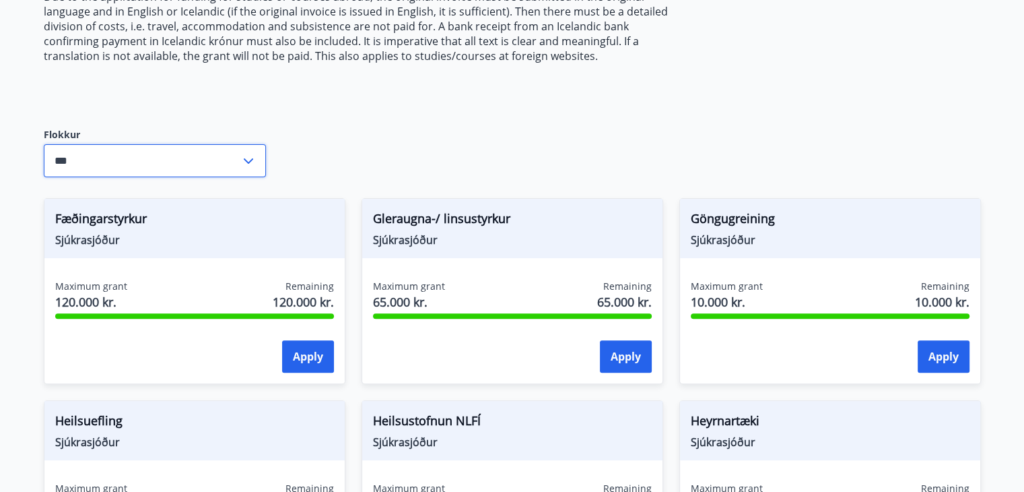  I want to click on span: Heilsuefling, so click(195, 423).